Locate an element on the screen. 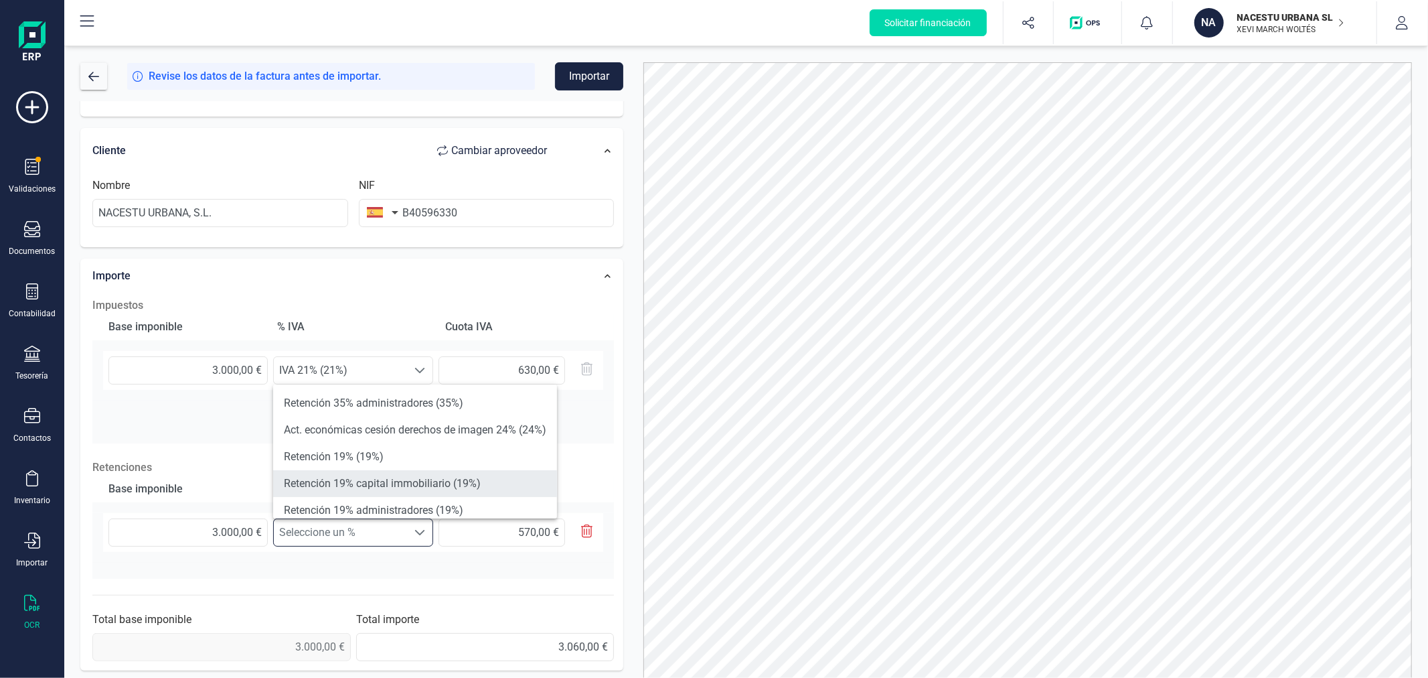 The image size is (1428, 678). li: Retención 35% administradores (35%) is located at coordinates (415, 403).